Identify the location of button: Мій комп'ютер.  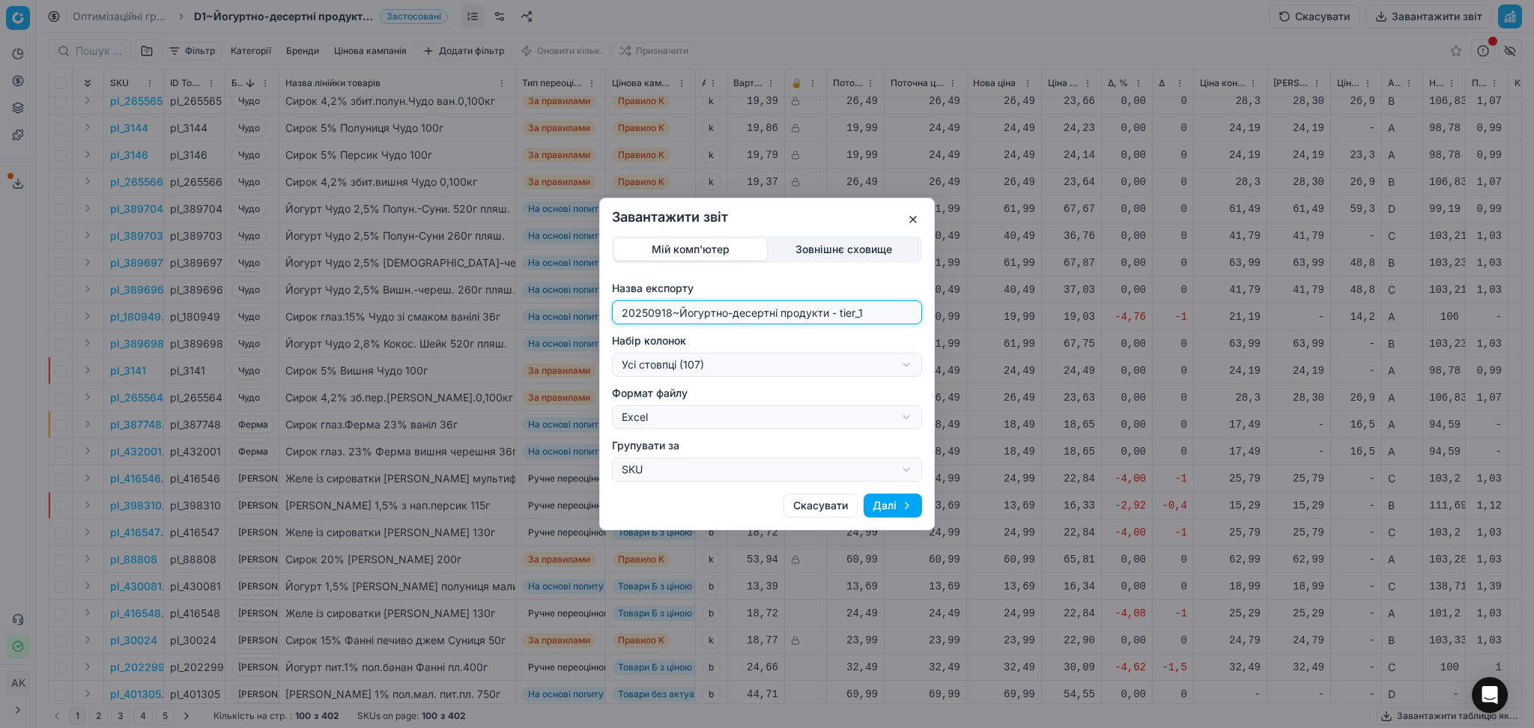
(690, 249).